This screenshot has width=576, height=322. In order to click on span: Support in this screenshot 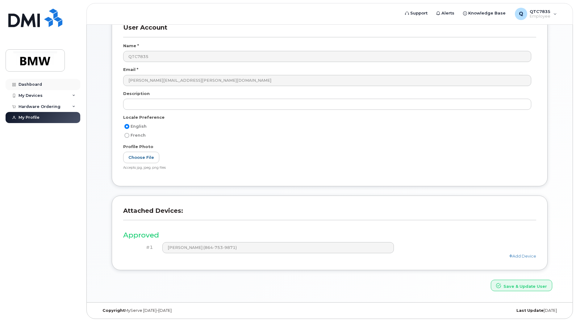, I will do `click(419, 13)`.